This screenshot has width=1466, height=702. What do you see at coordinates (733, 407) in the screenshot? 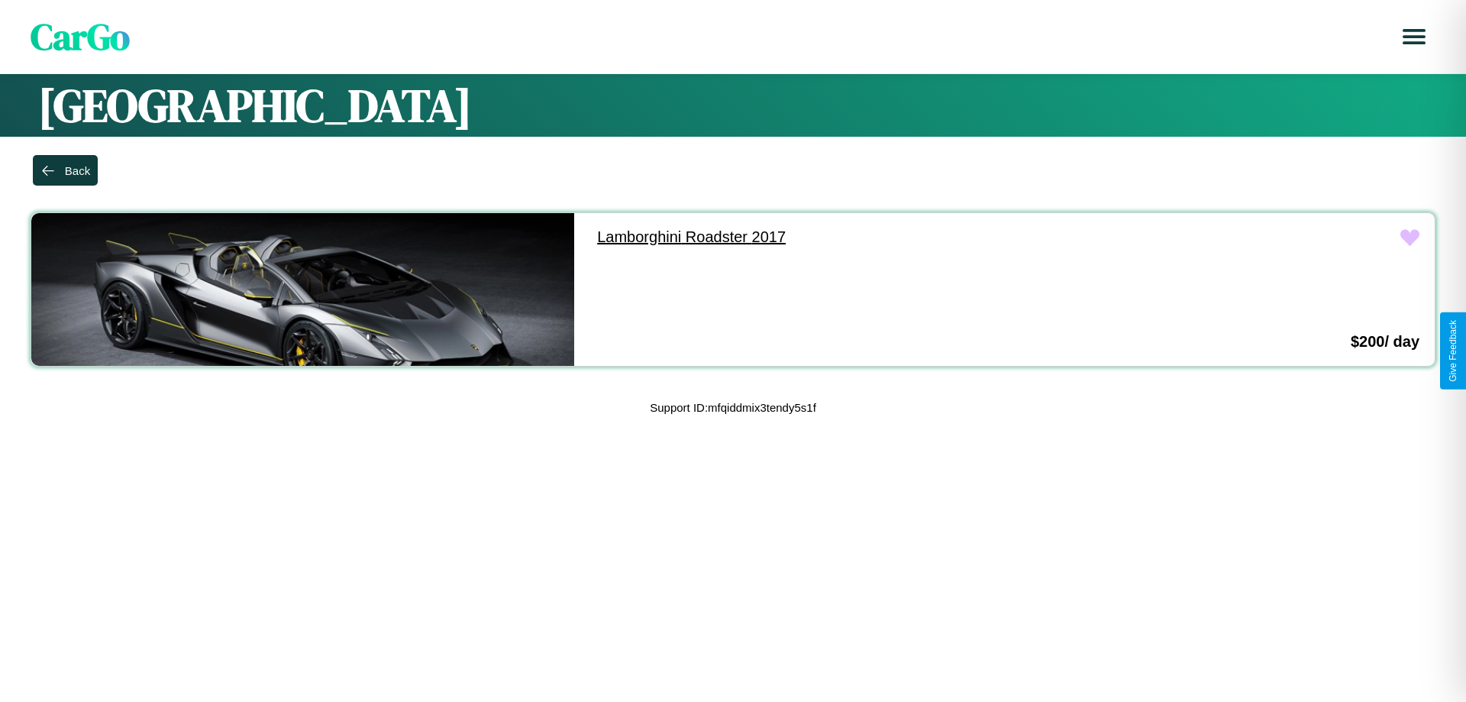
I see `p: Support ID: mfqiddmix3tendy5s1f` at bounding box center [733, 407].